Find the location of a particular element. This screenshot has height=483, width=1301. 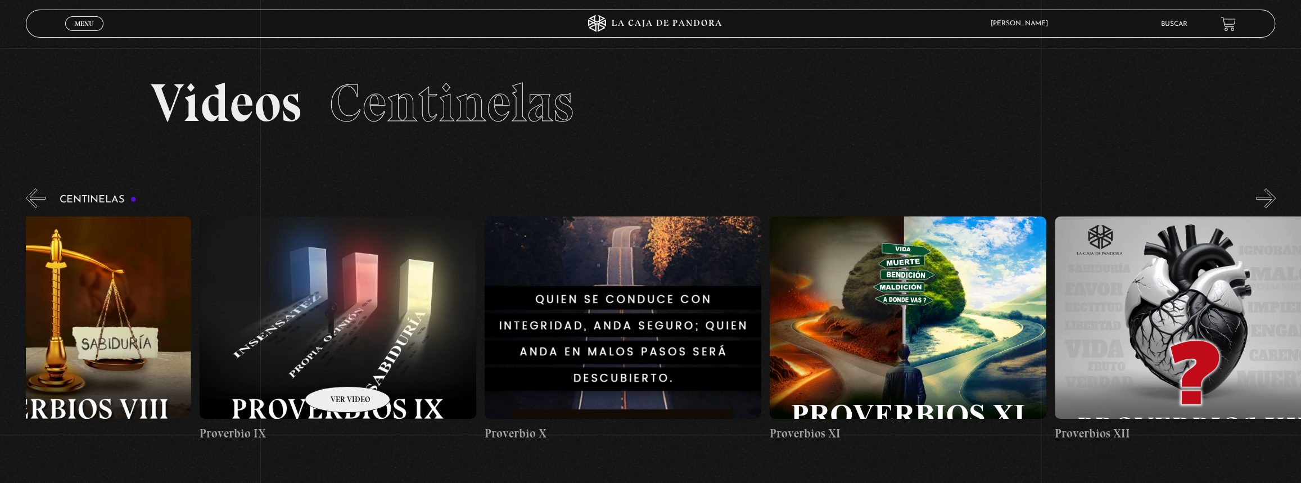

h2: Videos is located at coordinates (650, 103).